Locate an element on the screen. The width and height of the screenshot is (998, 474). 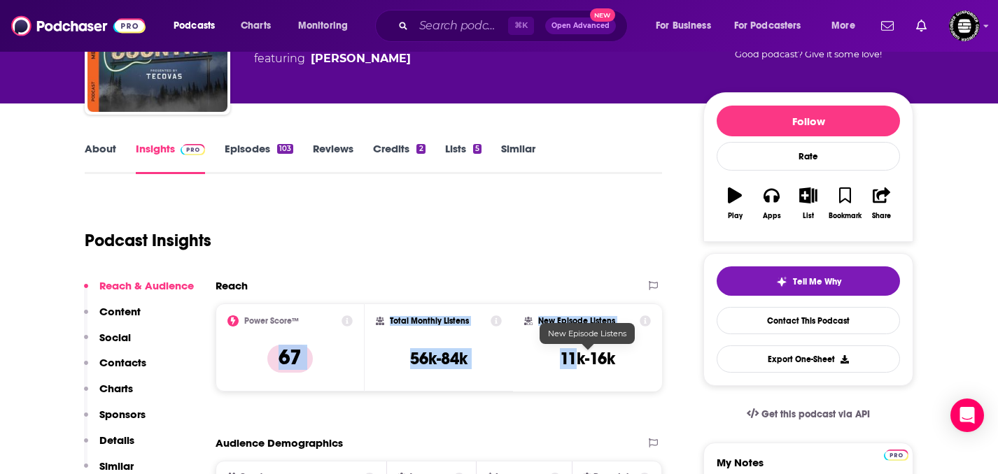
div: 103 is located at coordinates (285, 149).